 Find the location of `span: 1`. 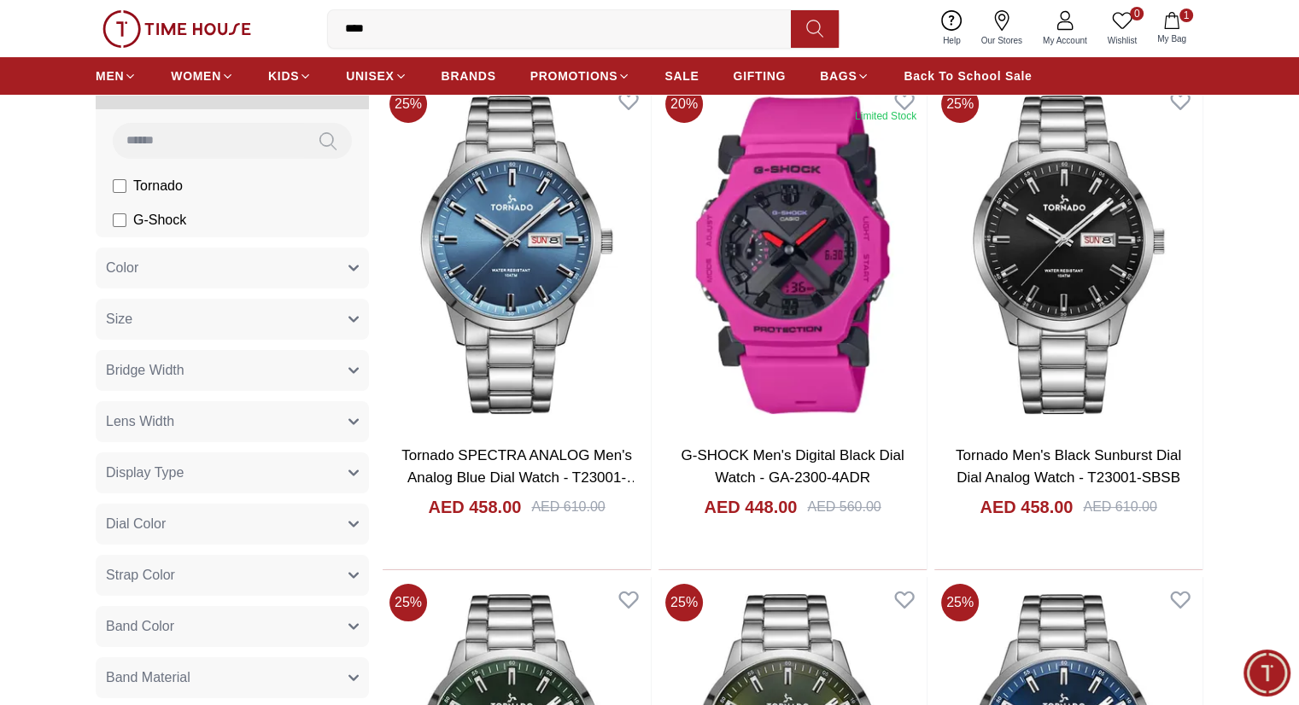

span: 1 is located at coordinates (1186, 15).